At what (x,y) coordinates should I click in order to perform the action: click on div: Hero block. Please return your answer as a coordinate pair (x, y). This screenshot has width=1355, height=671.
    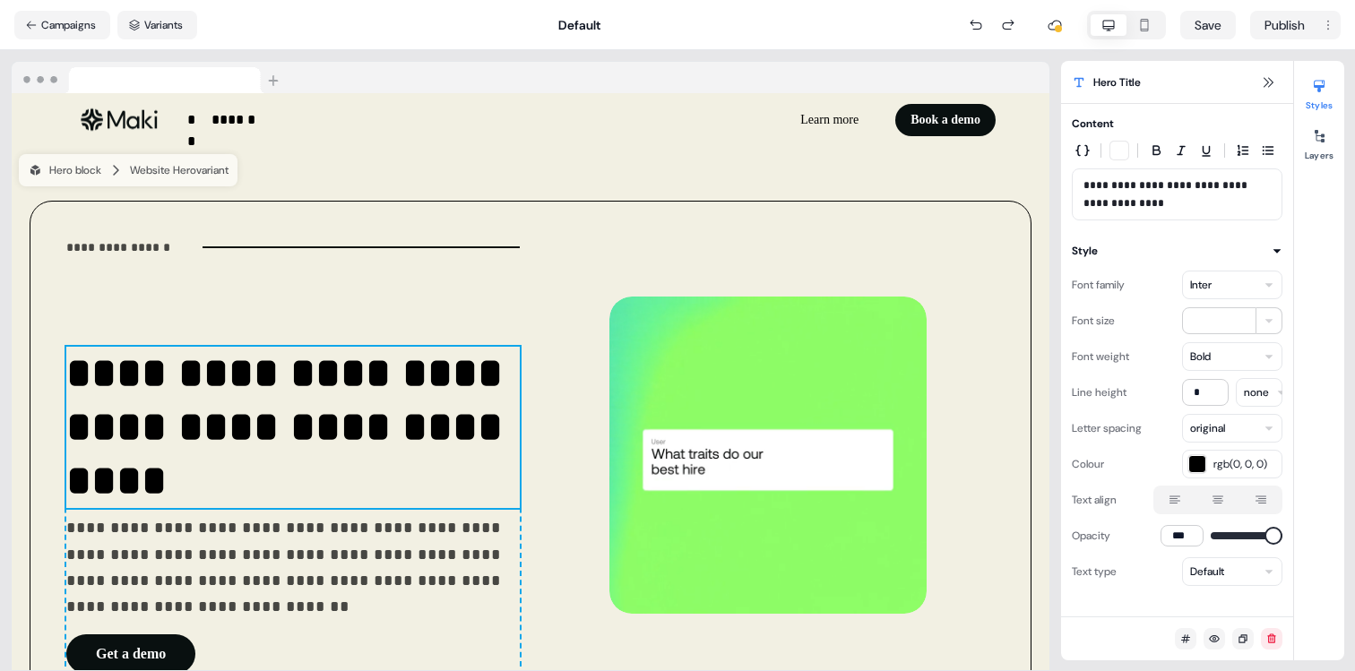
    Looking at the image, I should click on (65, 170).